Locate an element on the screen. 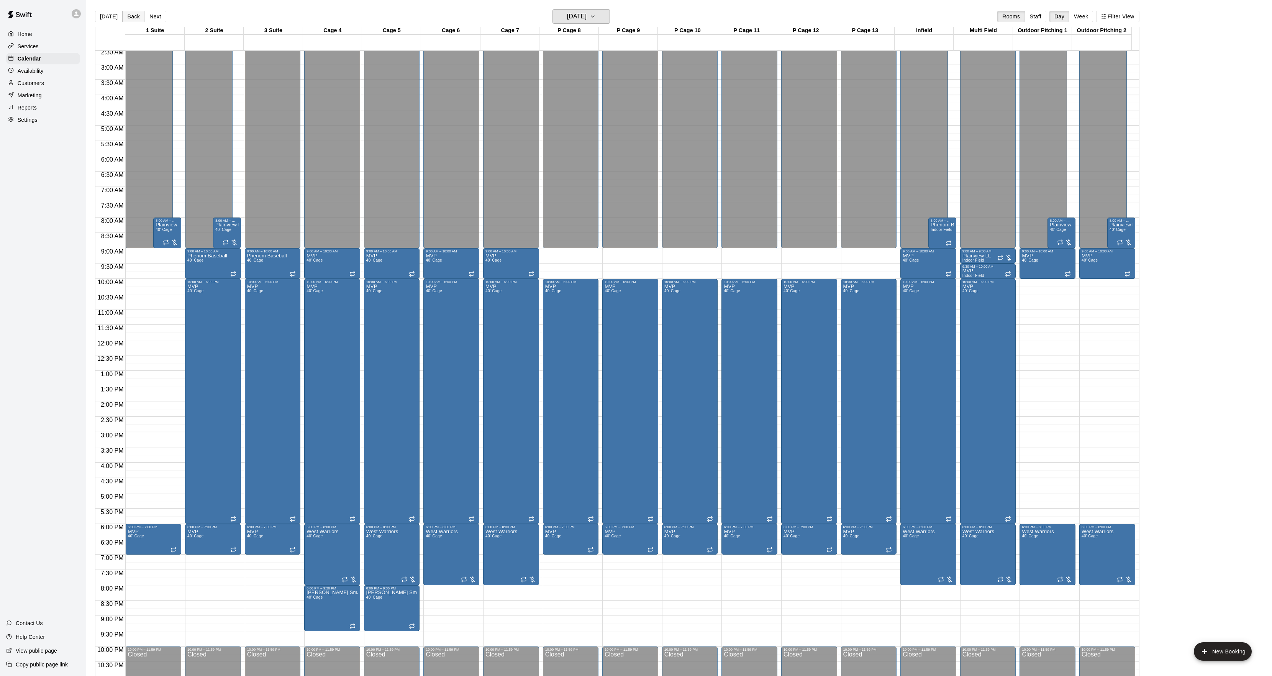  span: 5:00 PM is located at coordinates (112, 497).